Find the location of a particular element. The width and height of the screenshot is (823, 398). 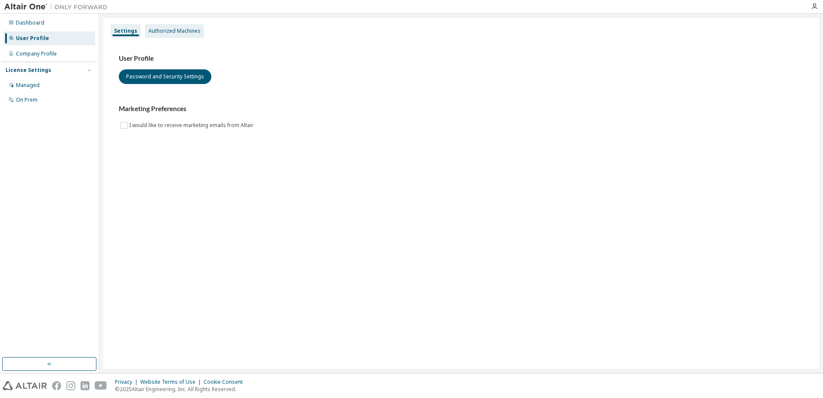

h3: Marketing Preferences is located at coordinates (461, 109).